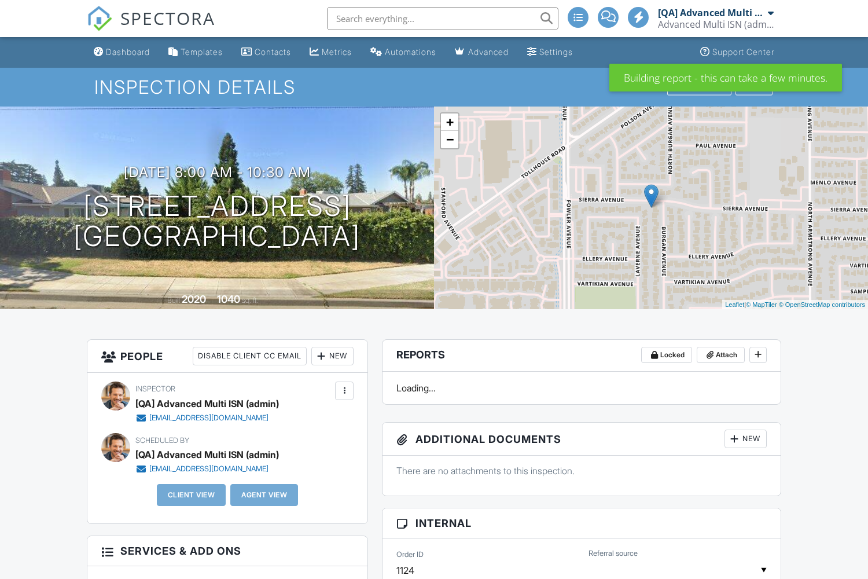 This screenshot has height=579, width=868. What do you see at coordinates (481, 52) in the screenshot?
I see `a: Advanced` at bounding box center [481, 52].